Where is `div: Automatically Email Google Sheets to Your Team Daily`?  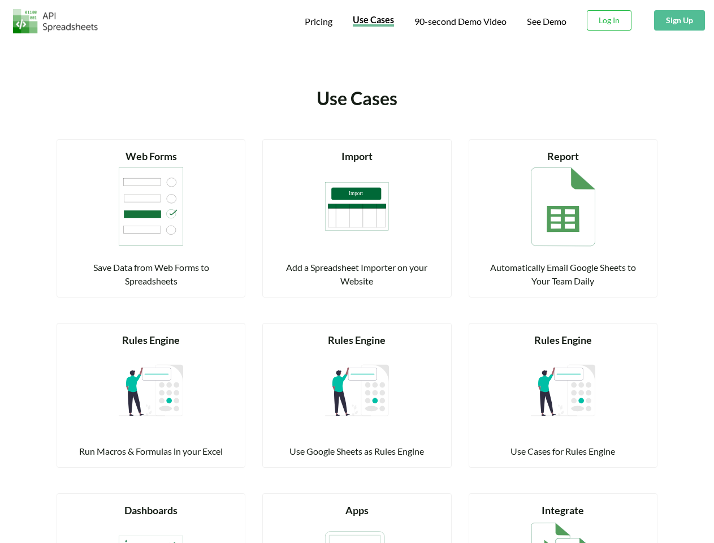 div: Automatically Email Google Sheets to Your Team Daily is located at coordinates (563, 274).